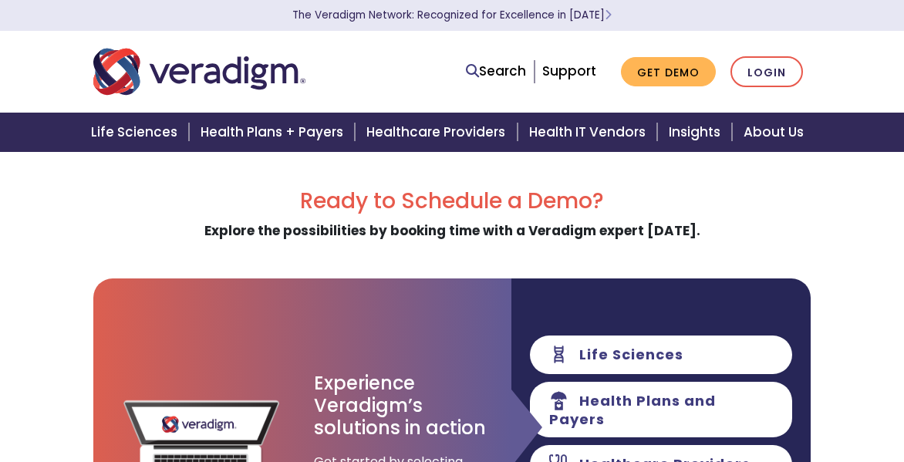 The width and height of the screenshot is (904, 462). I want to click on h3: Experience Veradigm’s solutions in action, so click(400, 406).